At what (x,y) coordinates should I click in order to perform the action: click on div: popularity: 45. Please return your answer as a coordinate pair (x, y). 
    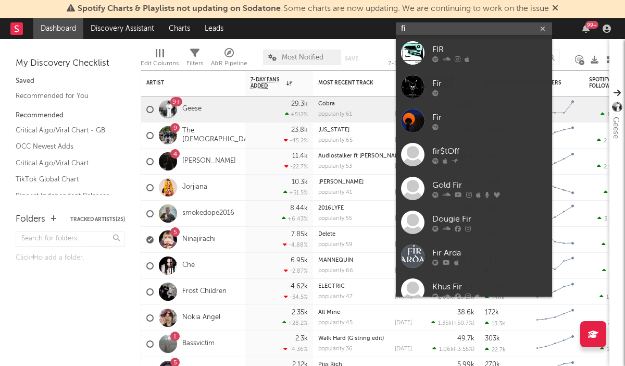
    Looking at the image, I should click on (335, 322).